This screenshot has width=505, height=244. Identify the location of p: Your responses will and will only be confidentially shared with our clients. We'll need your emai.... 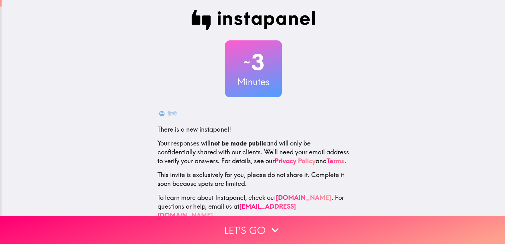
(254, 152).